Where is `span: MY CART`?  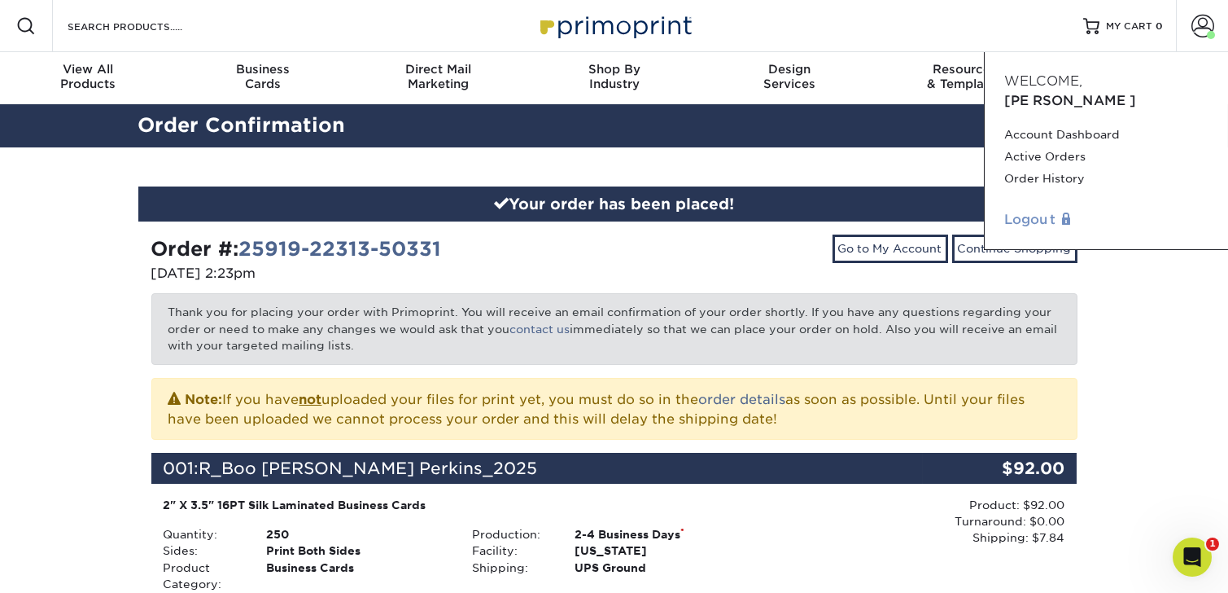
span: MY CART is located at coordinates (1129, 26).